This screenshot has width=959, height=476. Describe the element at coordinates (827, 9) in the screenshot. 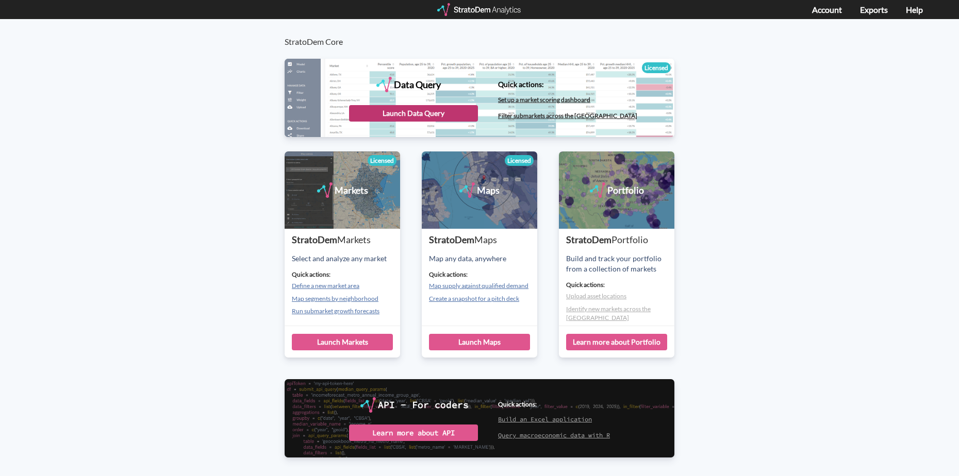

I see `a: Account` at that location.